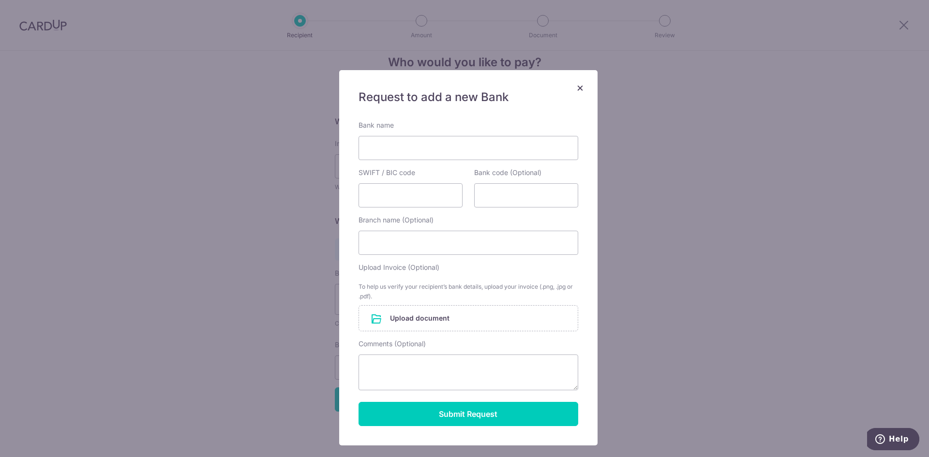  What do you see at coordinates (508, 173) in the screenshot?
I see `label: Bank code (Optional)` at bounding box center [508, 173].